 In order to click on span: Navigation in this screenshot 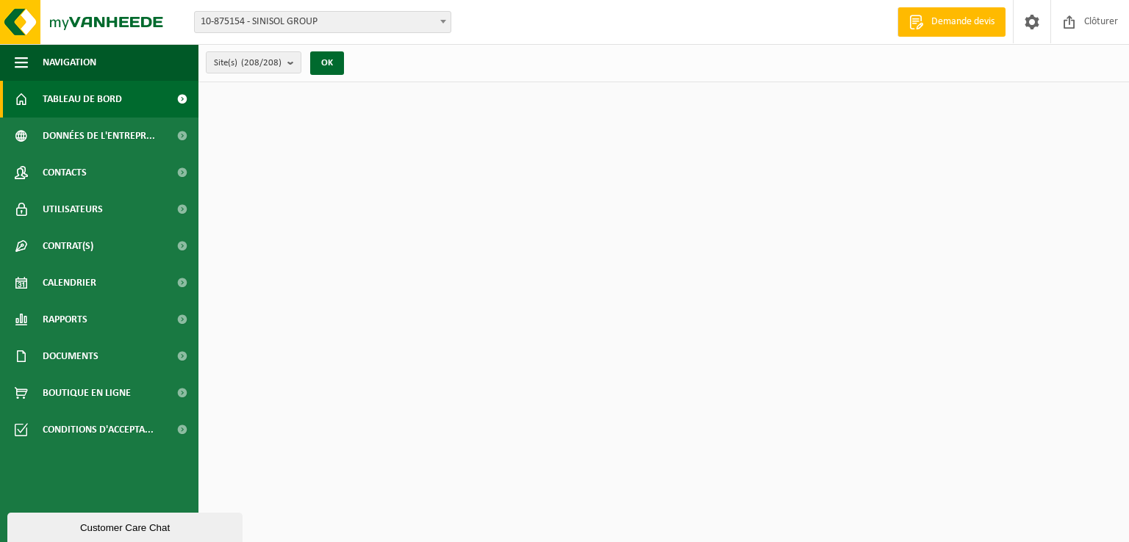, I will do `click(69, 62)`.